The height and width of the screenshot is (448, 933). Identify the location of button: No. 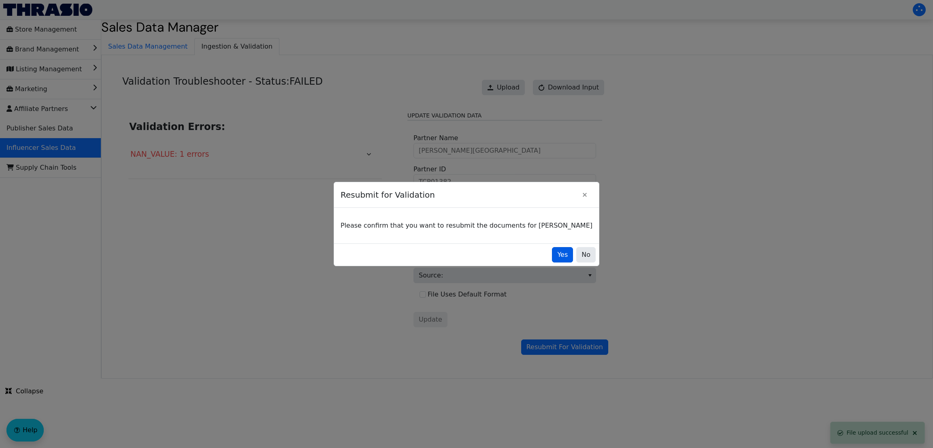
(586, 255).